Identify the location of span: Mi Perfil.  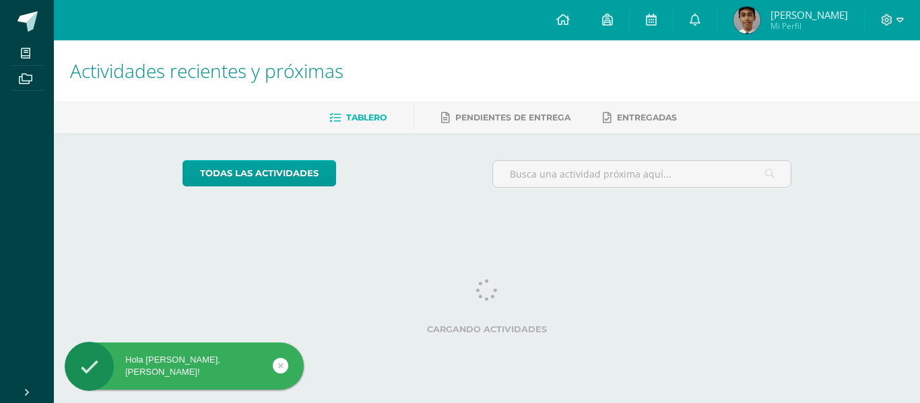
(809, 26).